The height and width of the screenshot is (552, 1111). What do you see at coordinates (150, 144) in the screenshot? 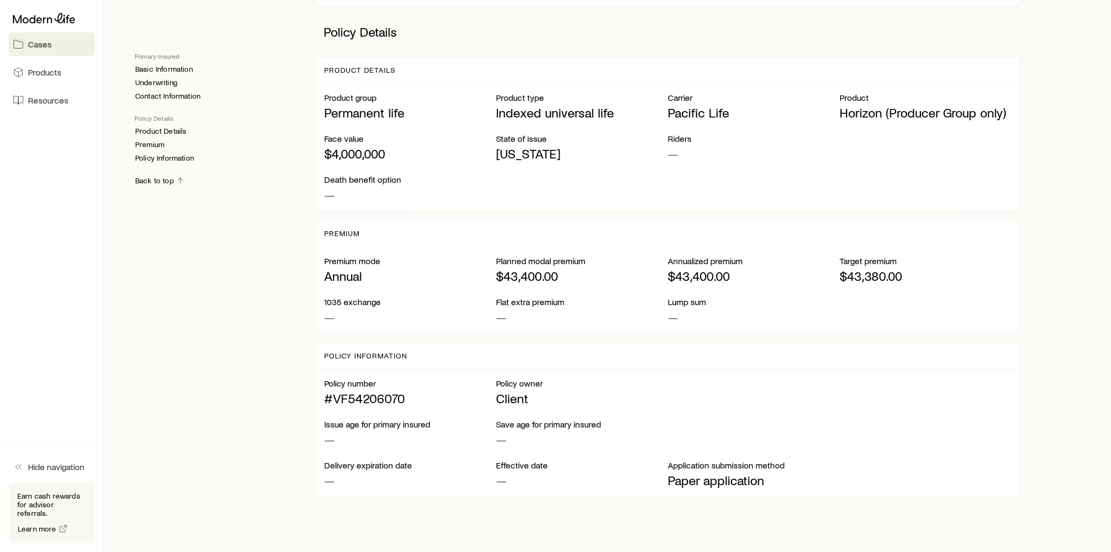
I see `a: Premium` at bounding box center [150, 144].